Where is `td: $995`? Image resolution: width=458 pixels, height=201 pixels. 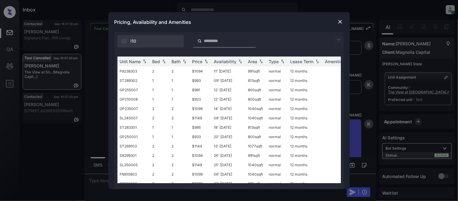 td: $995 is located at coordinates (201, 127).